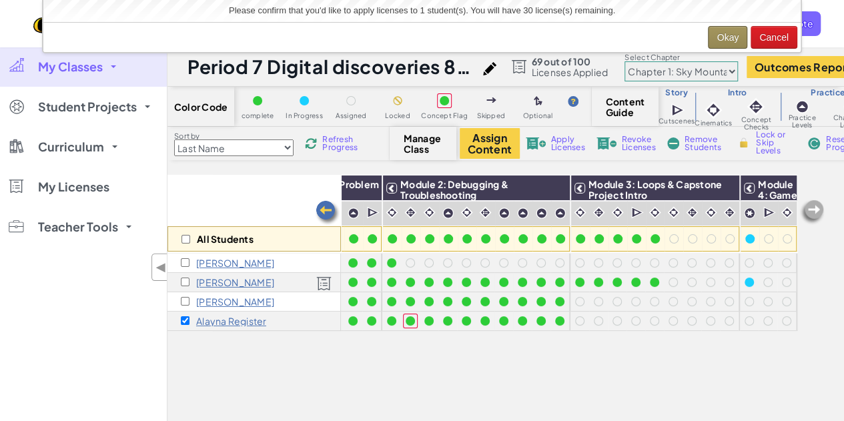 The height and width of the screenshot is (421, 844). What do you see at coordinates (343, 143) in the screenshot?
I see `span: Refresh Progress` at bounding box center [343, 143].